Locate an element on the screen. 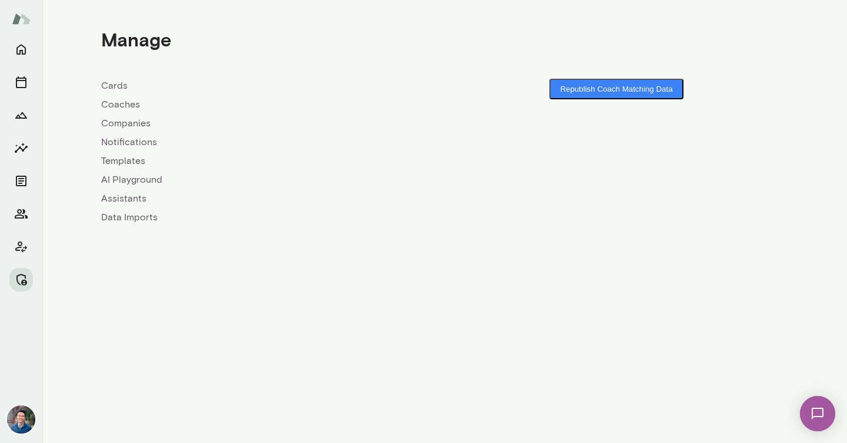 Image resolution: width=847 pixels, height=443 pixels. button: Sessions is located at coordinates (21, 82).